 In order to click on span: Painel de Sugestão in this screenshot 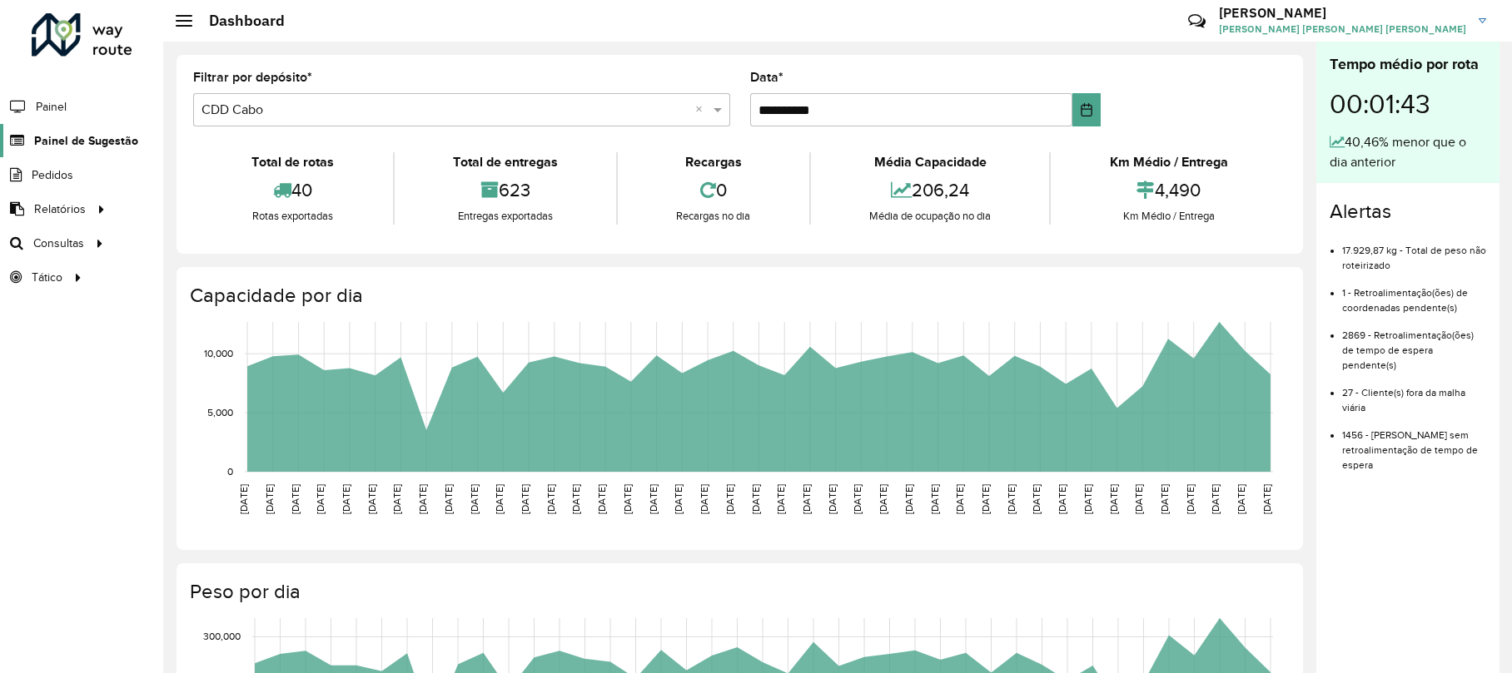, I will do `click(86, 141)`.